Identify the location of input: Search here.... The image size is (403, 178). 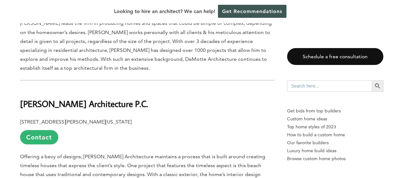
(330, 86).